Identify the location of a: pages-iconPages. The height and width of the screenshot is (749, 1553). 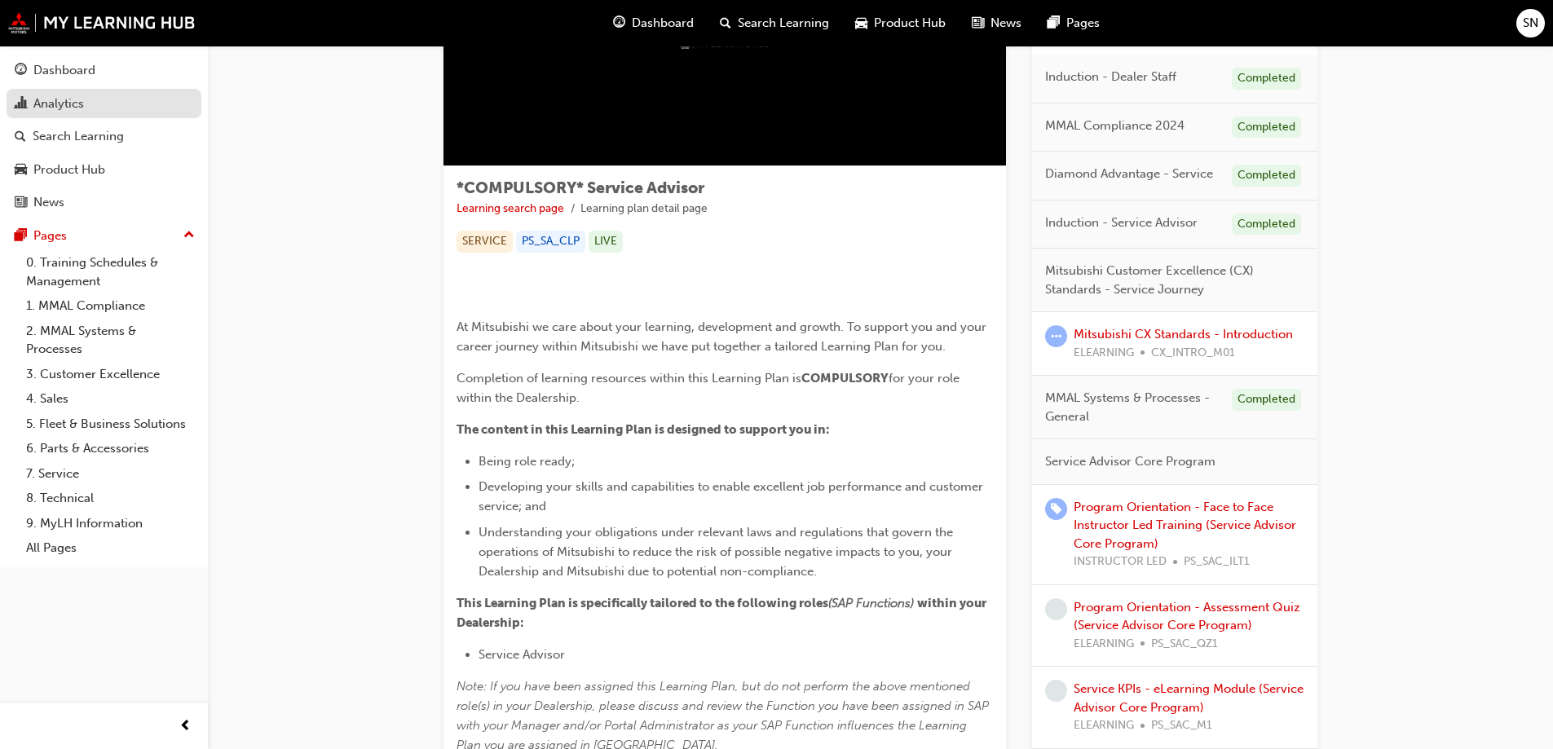
(1074, 23).